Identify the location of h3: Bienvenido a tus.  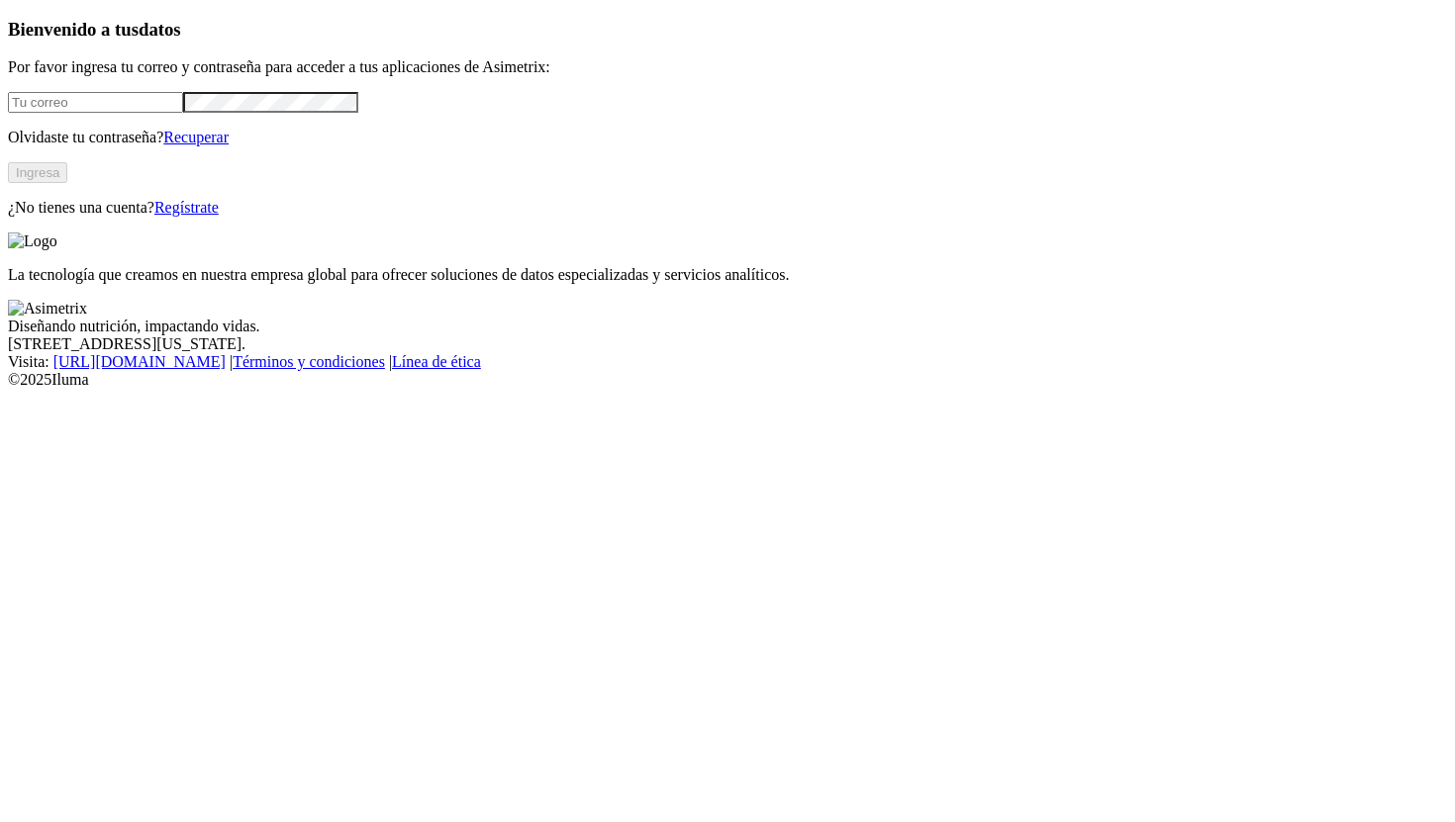
(727, 30).